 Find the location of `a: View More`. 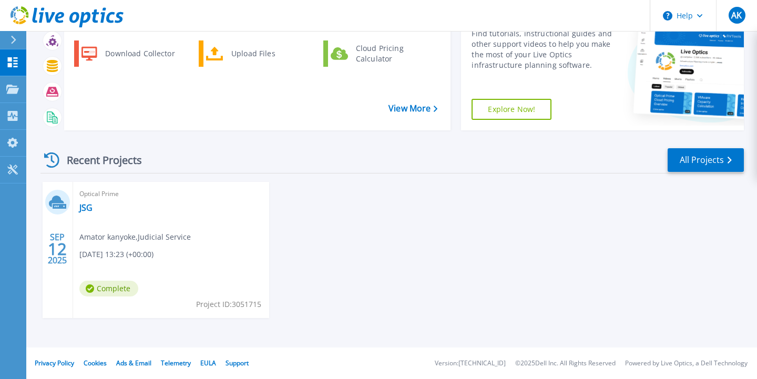

a: View More is located at coordinates (413, 108).